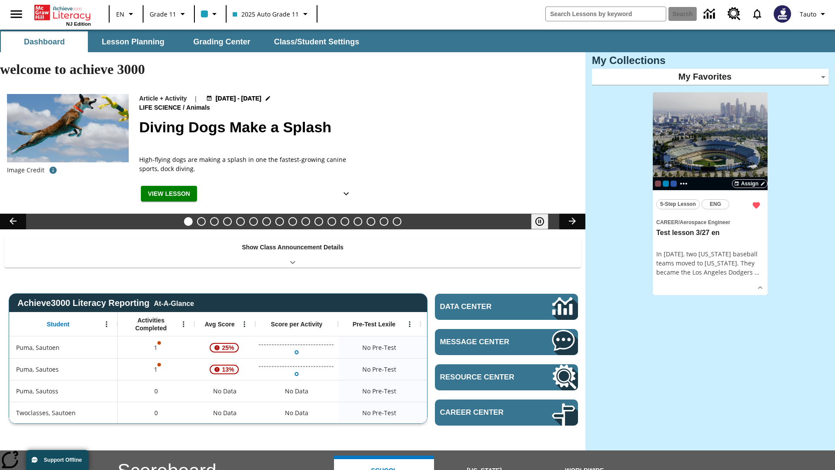  Describe the element at coordinates (63, 460) in the screenshot. I see `span: Support Offline` at that location.